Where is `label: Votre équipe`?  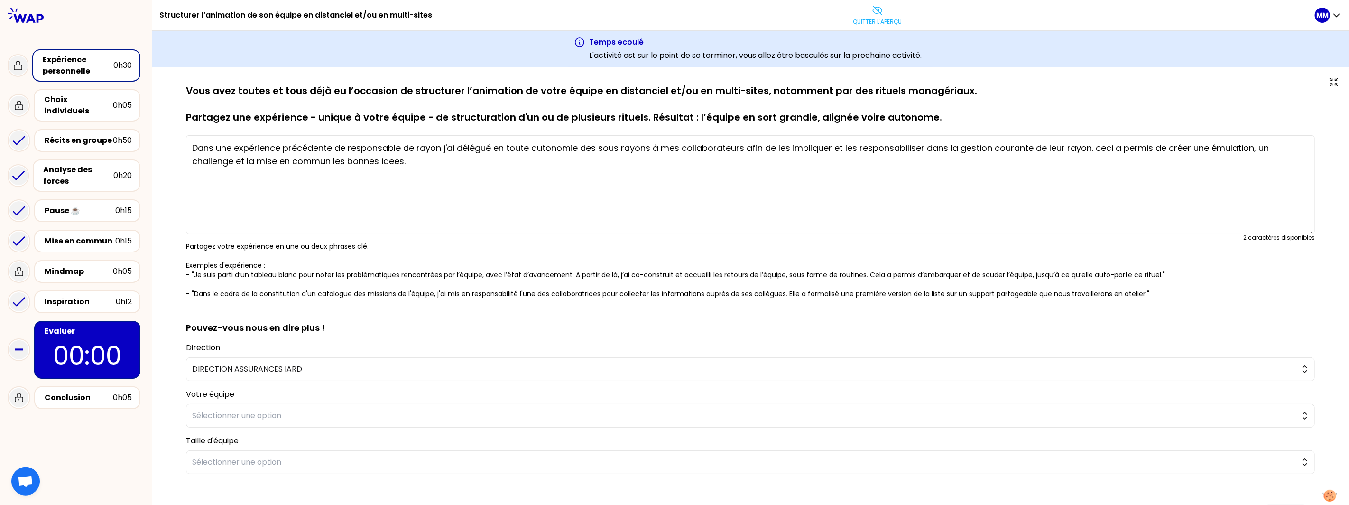 label: Votre équipe is located at coordinates (210, 394).